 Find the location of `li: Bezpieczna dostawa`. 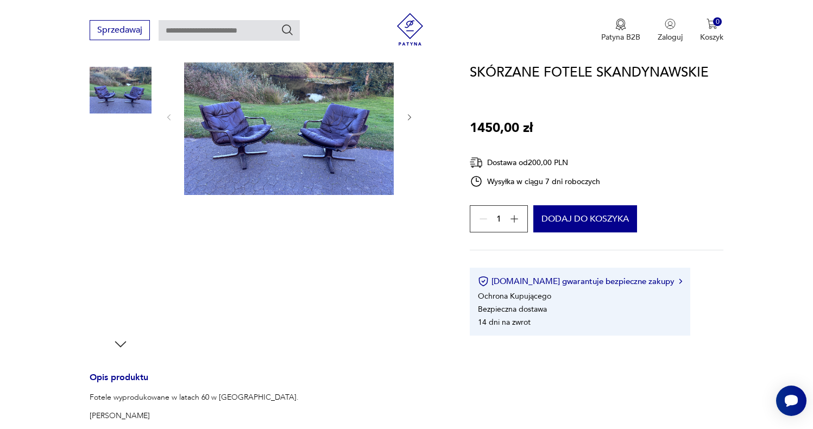

li: Bezpieczna dostawa is located at coordinates (512, 309).